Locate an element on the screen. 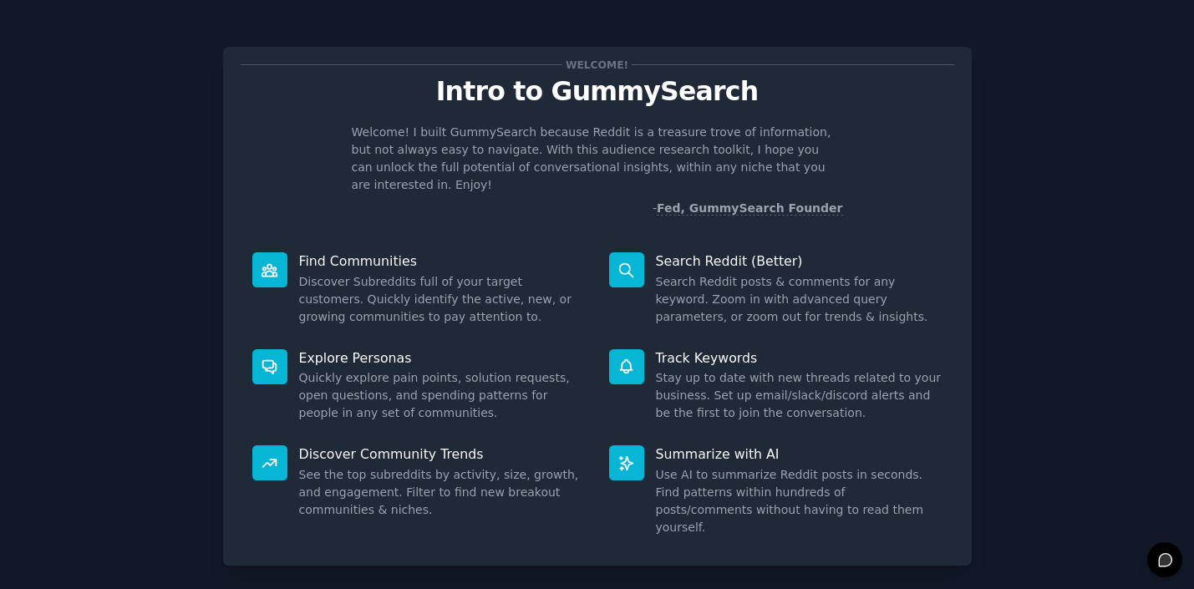 The width and height of the screenshot is (1194, 589). p: Search Reddit (Better) is located at coordinates (799, 261).